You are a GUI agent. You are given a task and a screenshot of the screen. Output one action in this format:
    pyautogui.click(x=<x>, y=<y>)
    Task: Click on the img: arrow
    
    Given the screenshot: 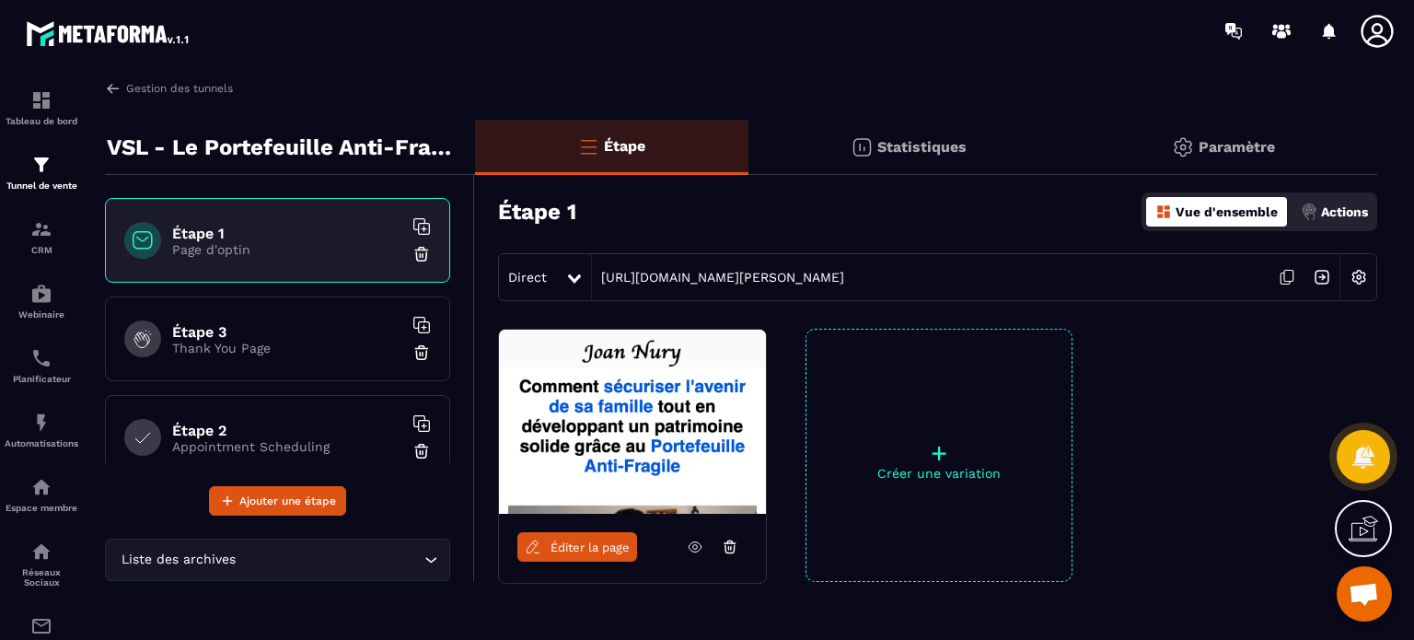 What is the action you would take?
    pyautogui.click(x=113, y=88)
    